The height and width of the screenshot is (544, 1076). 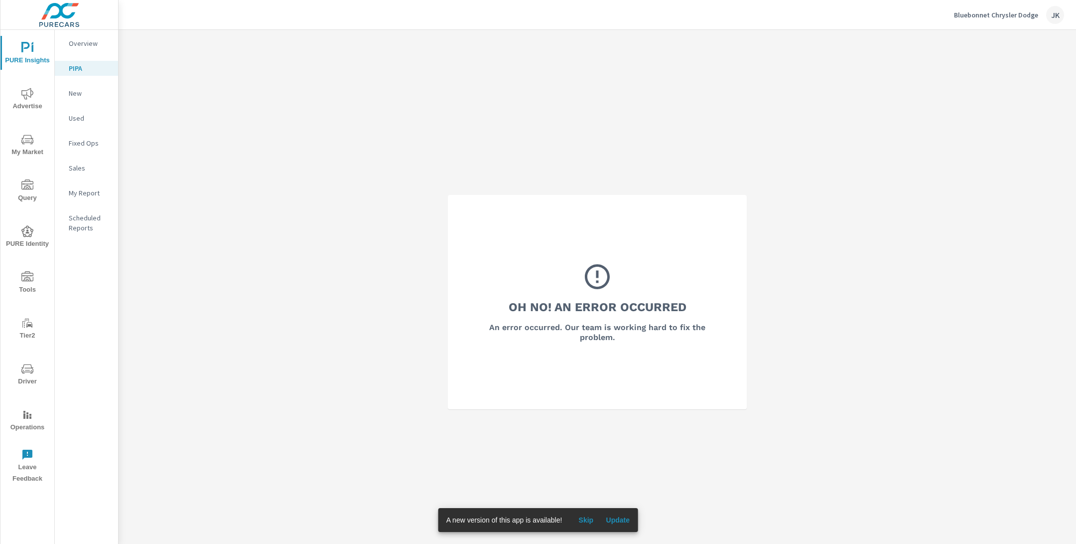 What do you see at coordinates (86, 193) in the screenshot?
I see `div: My Report` at bounding box center [86, 193].